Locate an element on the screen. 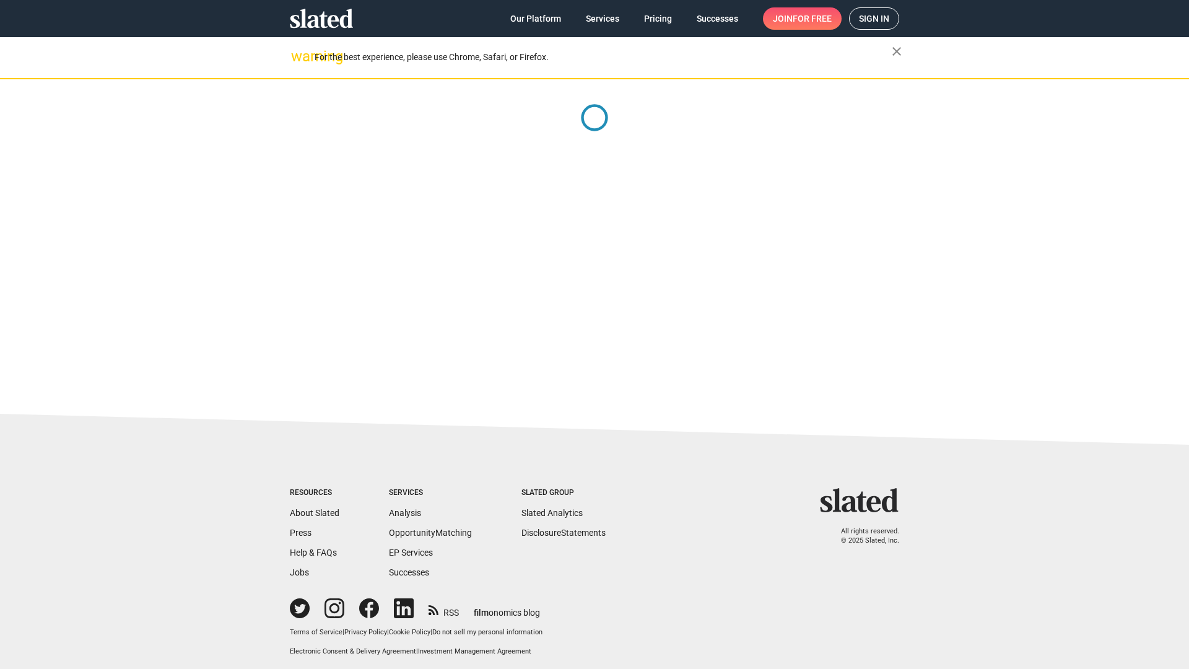  a: filmonomics blog is located at coordinates (506, 607).